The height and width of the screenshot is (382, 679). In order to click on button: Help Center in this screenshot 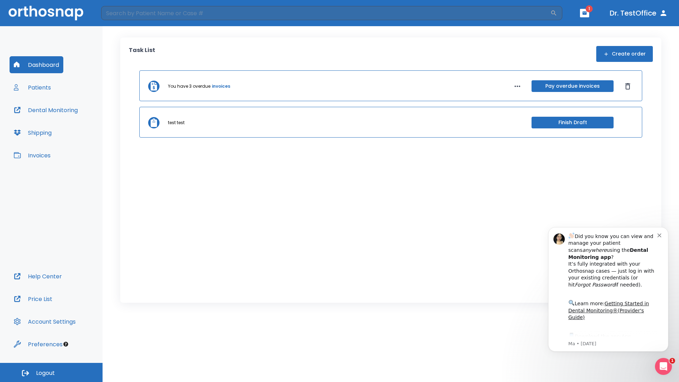, I will do `click(38, 276)`.